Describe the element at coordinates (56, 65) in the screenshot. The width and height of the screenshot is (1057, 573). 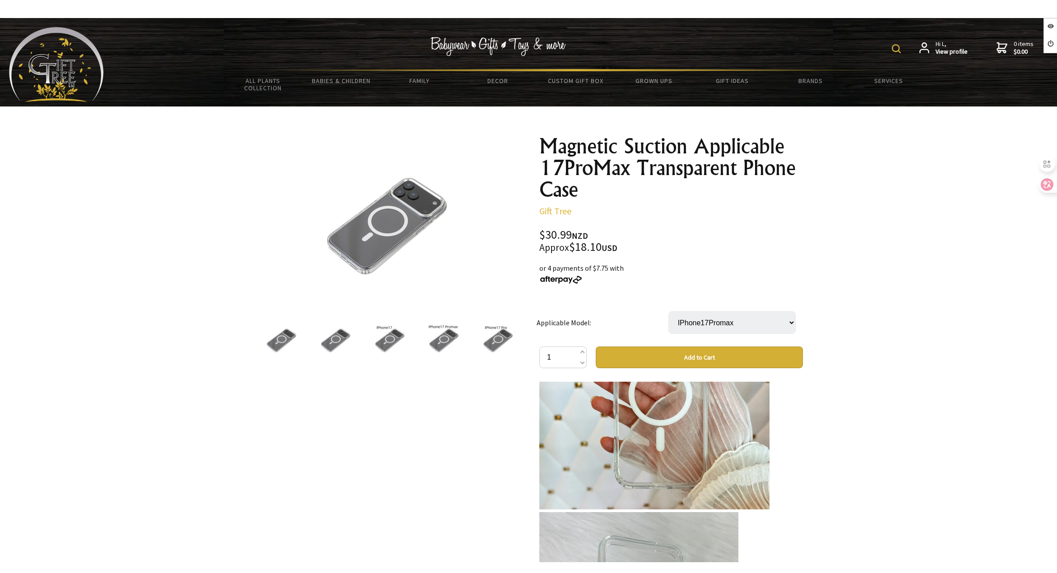
I see `img: Babyware - Gifts - Toys and more...` at that location.